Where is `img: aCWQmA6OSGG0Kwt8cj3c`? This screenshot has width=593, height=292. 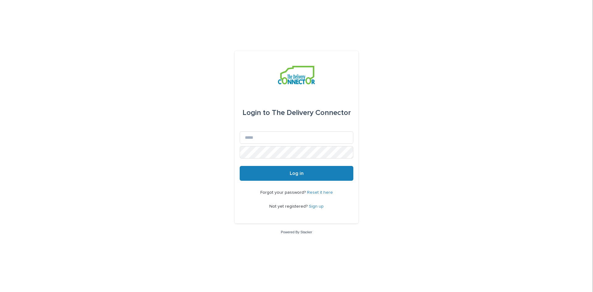
img: aCWQmA6OSGG0Kwt8cj3c is located at coordinates (296, 75).